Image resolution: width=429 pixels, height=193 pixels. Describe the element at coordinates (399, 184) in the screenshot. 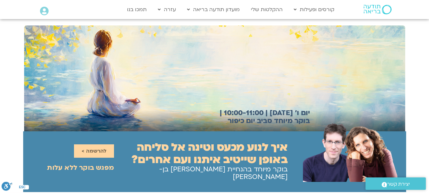

I see `span: יצירת קשר` at that location.